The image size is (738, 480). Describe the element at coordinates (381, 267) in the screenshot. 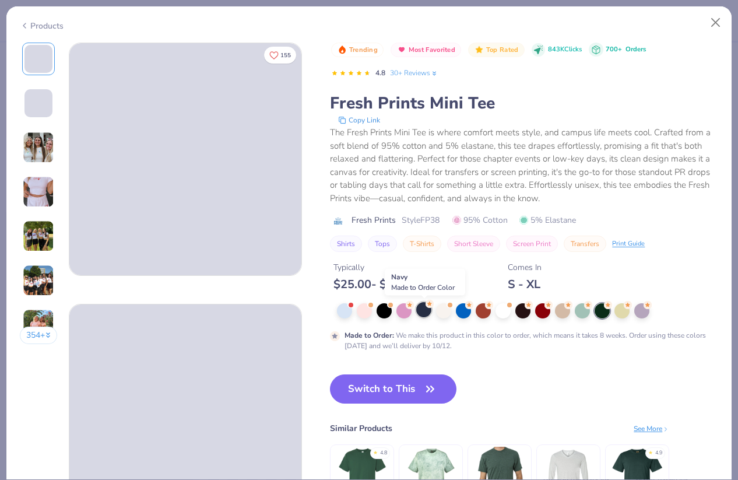

I see `div: Typically` at that location.